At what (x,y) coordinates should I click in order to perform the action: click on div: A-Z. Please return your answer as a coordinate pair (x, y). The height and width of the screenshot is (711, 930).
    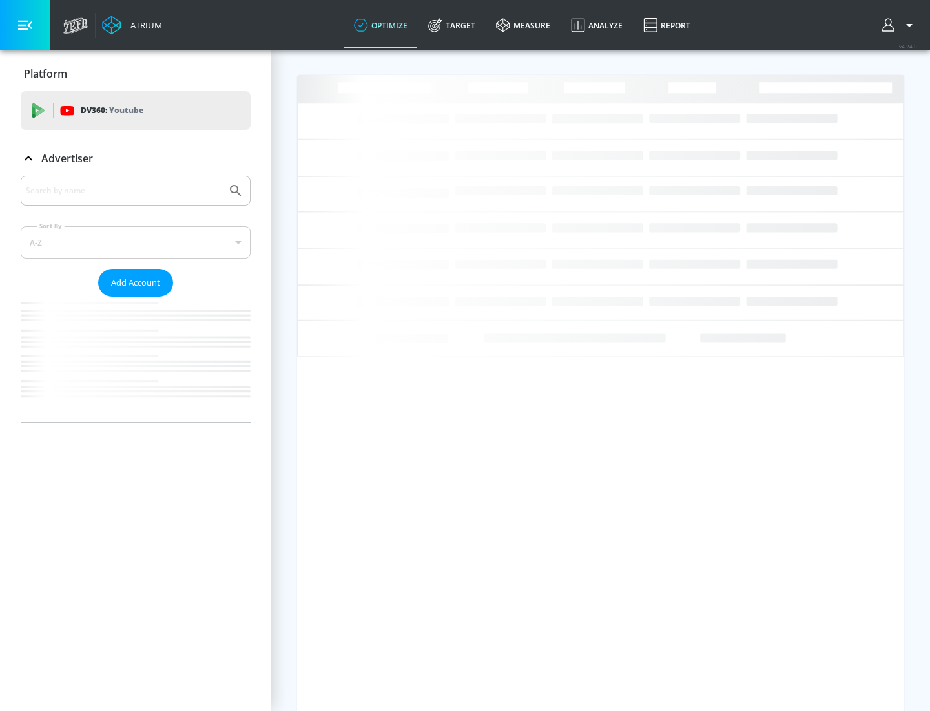
    Looking at the image, I should click on (136, 242).